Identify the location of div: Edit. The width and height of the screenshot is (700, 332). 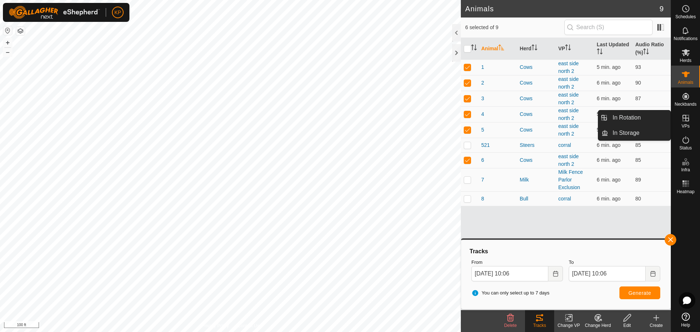
(627, 326).